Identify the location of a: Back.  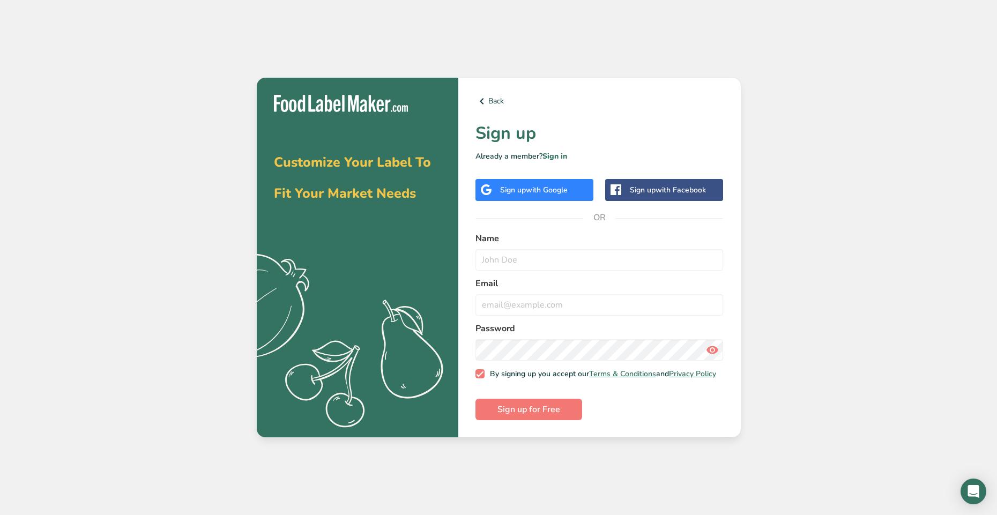
(599, 101).